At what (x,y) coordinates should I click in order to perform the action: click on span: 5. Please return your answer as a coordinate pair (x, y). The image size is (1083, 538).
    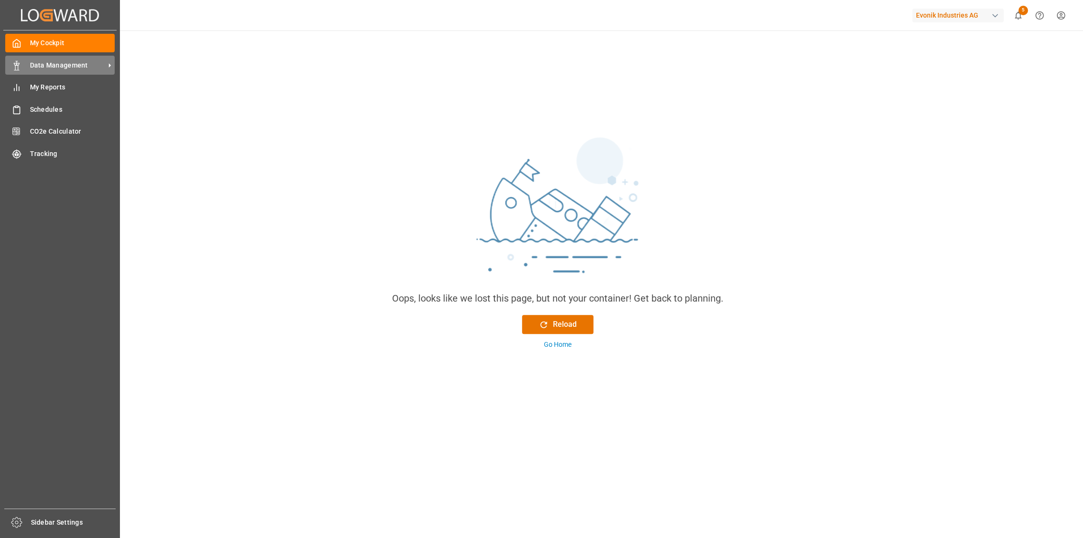
    Looking at the image, I should click on (1023, 10).